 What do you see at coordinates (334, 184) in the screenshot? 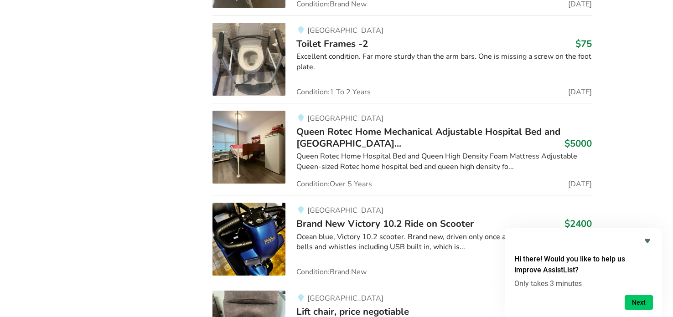
I see `span: Condition: Over 5 Years` at bounding box center [334, 184].